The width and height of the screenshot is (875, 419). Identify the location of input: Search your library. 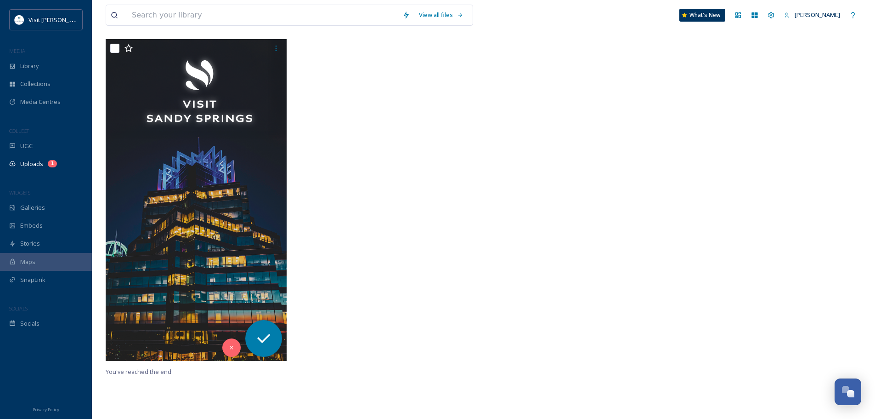
(262, 15).